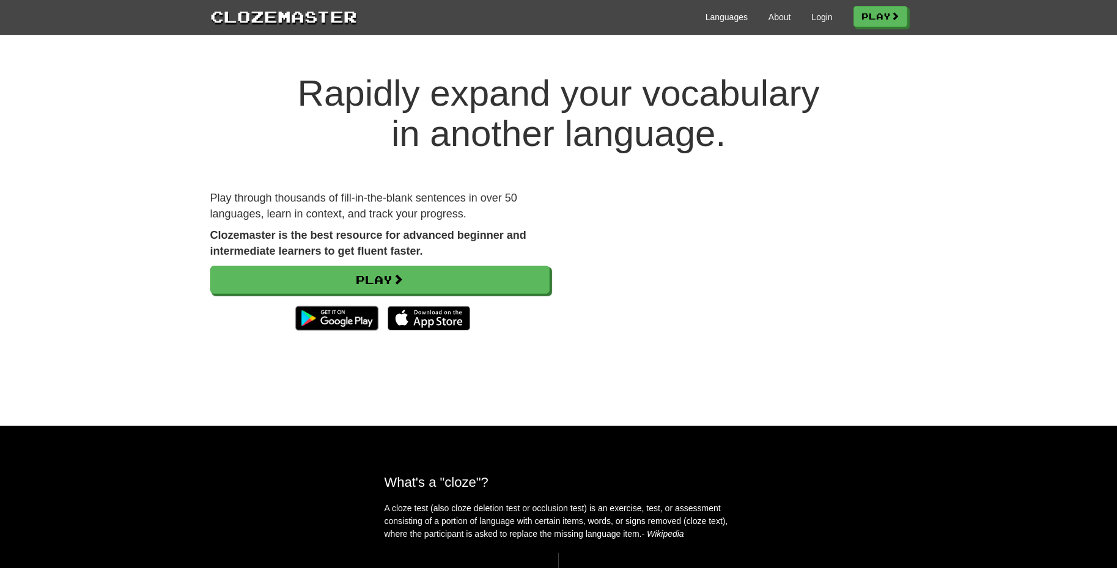  What do you see at coordinates (559, 482) in the screenshot?
I see `h2: What's a "cloze"?` at bounding box center [559, 482].